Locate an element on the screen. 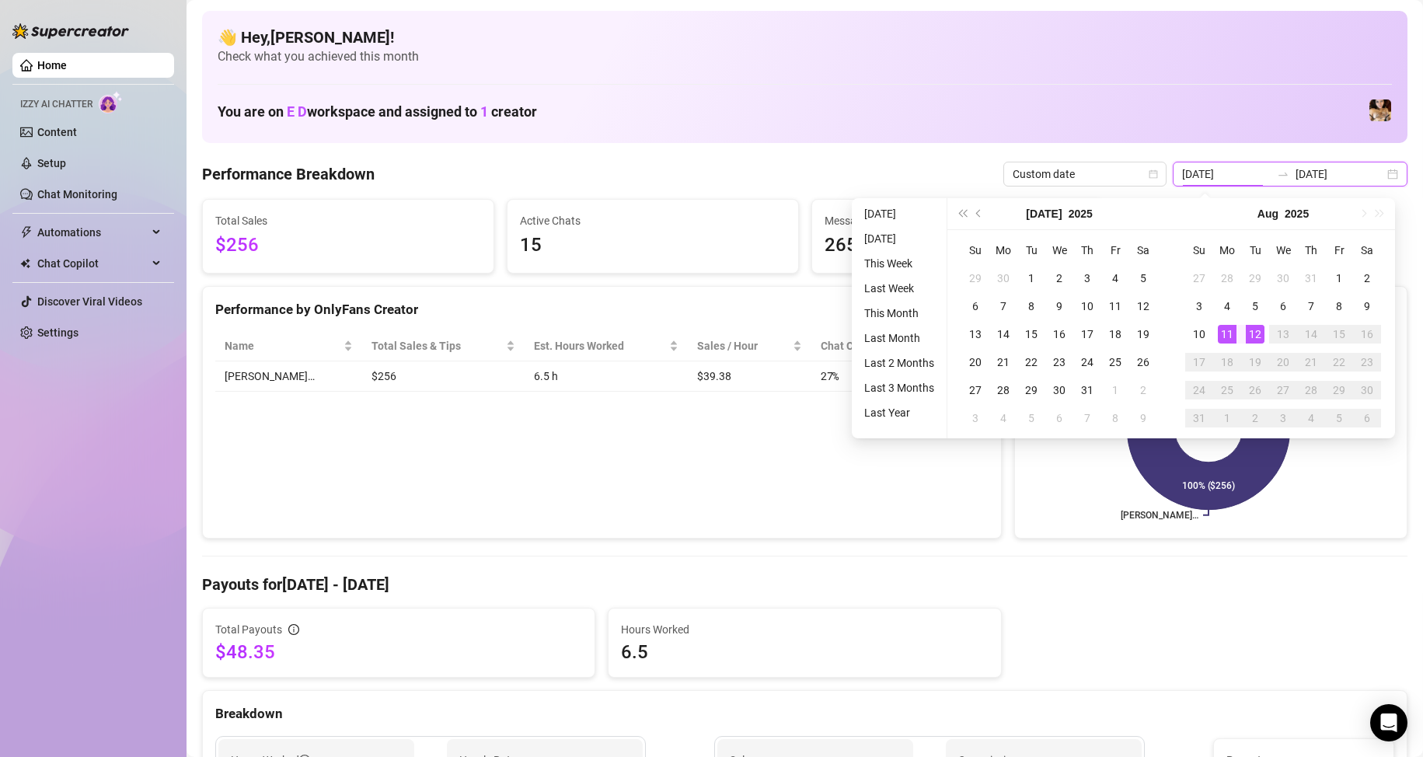  td: 2025-09-02 is located at coordinates (1255, 418).